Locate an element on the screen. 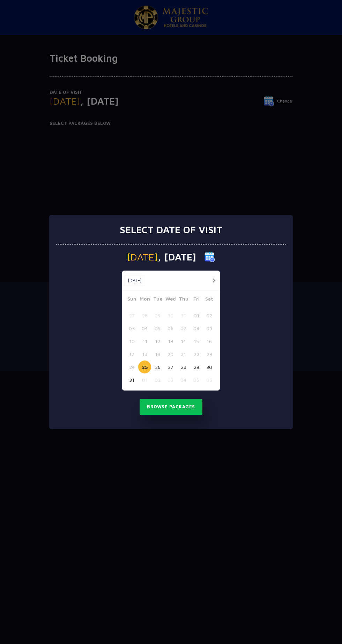 The image size is (342, 644). button: 13 is located at coordinates (170, 341).